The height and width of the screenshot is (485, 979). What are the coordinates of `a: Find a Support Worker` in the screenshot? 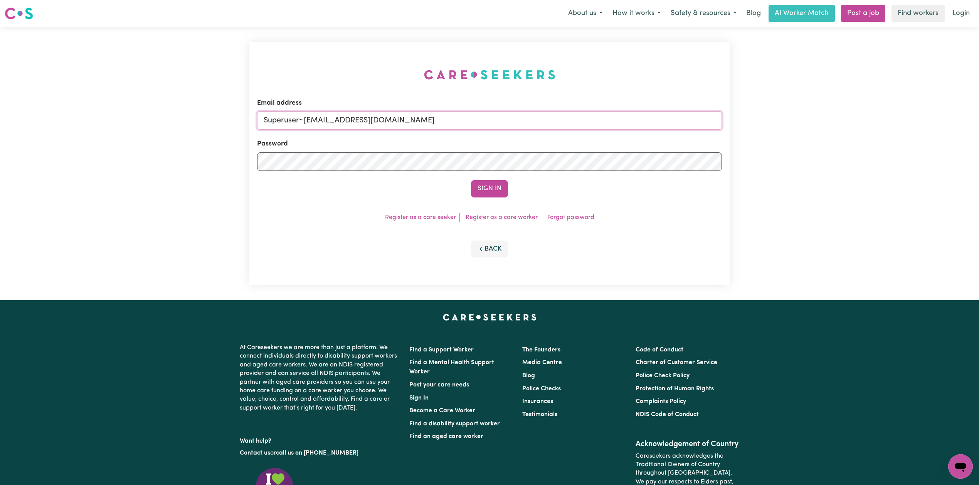 It's located at (441, 350).